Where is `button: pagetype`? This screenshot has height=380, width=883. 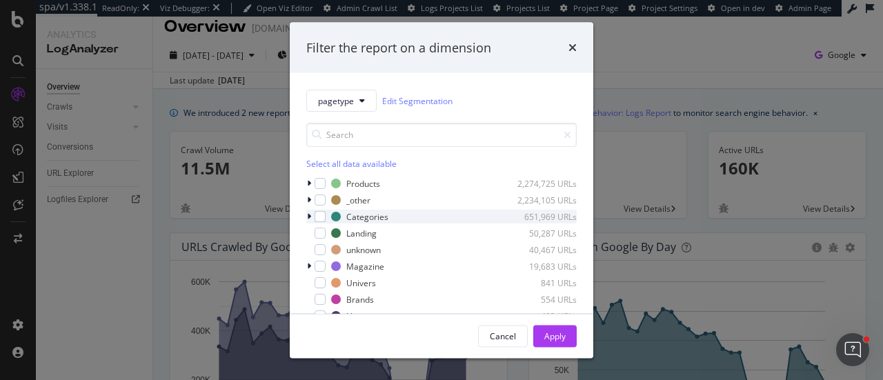 button: pagetype is located at coordinates (341, 101).